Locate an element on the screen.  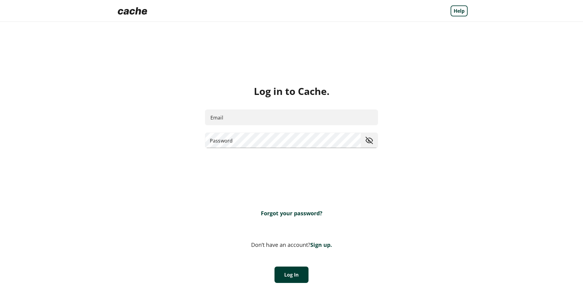
button: toggle password visibility is located at coordinates (369, 141).